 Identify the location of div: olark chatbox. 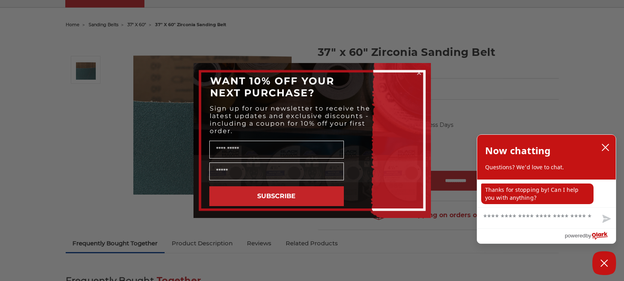
(547, 189).